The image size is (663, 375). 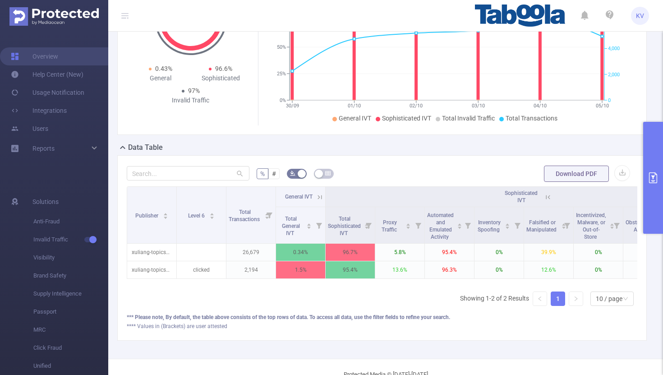 What do you see at coordinates (494, 298) in the screenshot?
I see `li: Showing 1-2 of 2 Results` at bounding box center [494, 298].